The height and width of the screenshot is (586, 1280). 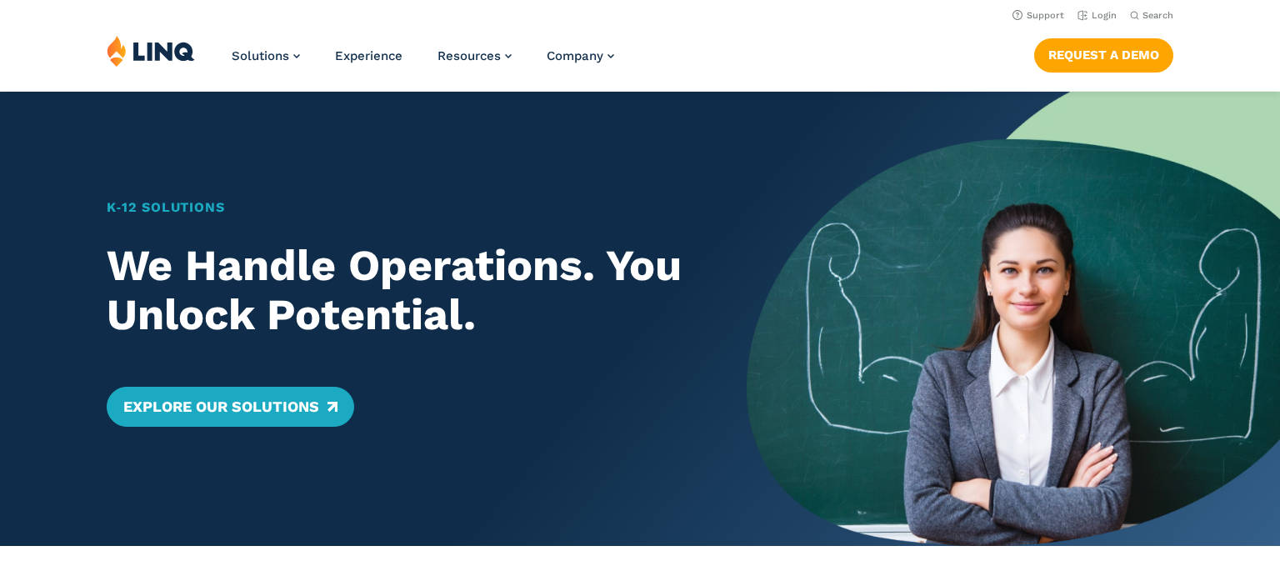 I want to click on a: Explore Our Solutions, so click(x=230, y=407).